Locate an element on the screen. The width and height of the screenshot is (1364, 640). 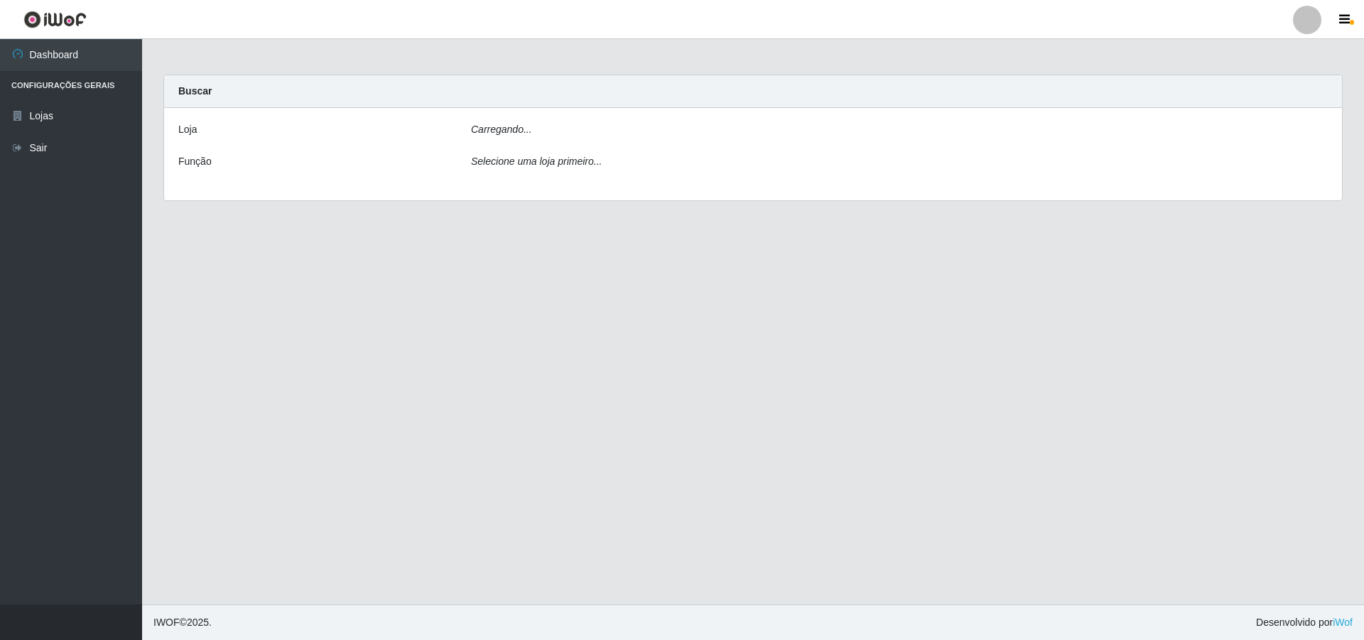
label: Loja is located at coordinates (188, 129).